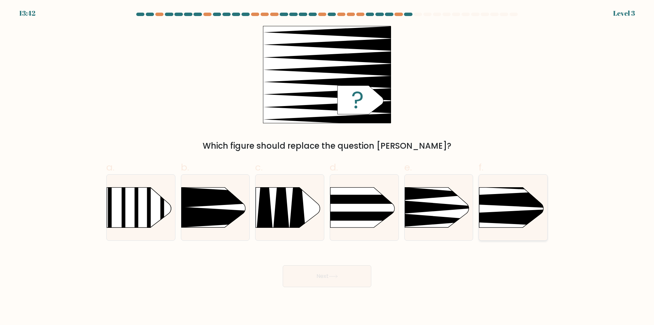 The height and width of the screenshot is (325, 654). Describe the element at coordinates (185, 167) in the screenshot. I see `span: b.` at that location.